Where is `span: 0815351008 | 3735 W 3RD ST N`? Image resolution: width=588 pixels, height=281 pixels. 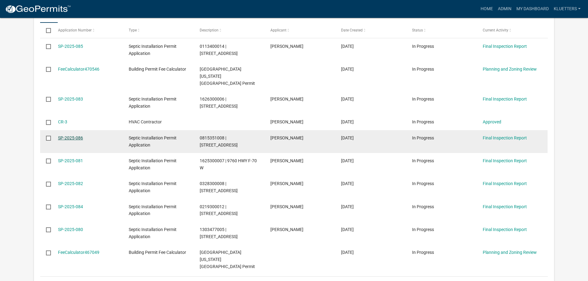
span: 0815351008 | 3735 W 3RD ST N is located at coordinates (219, 141).